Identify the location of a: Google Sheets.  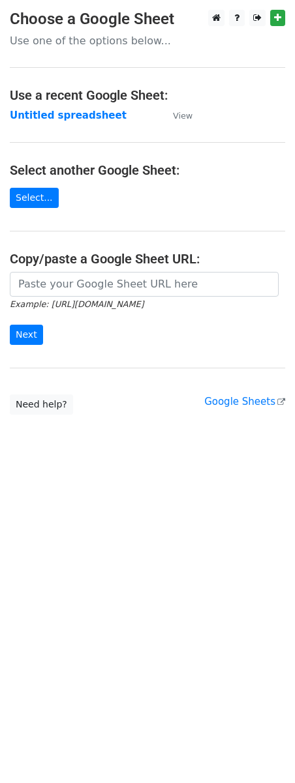
(245, 402).